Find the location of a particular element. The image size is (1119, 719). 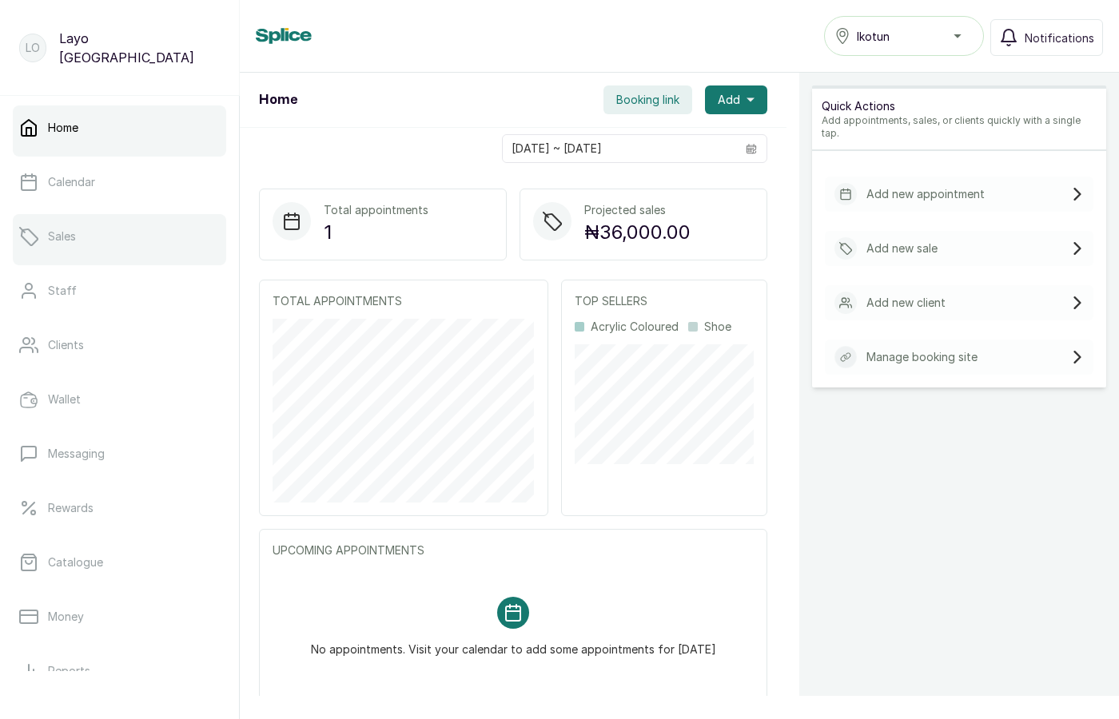

p: Staff is located at coordinates (62, 291).